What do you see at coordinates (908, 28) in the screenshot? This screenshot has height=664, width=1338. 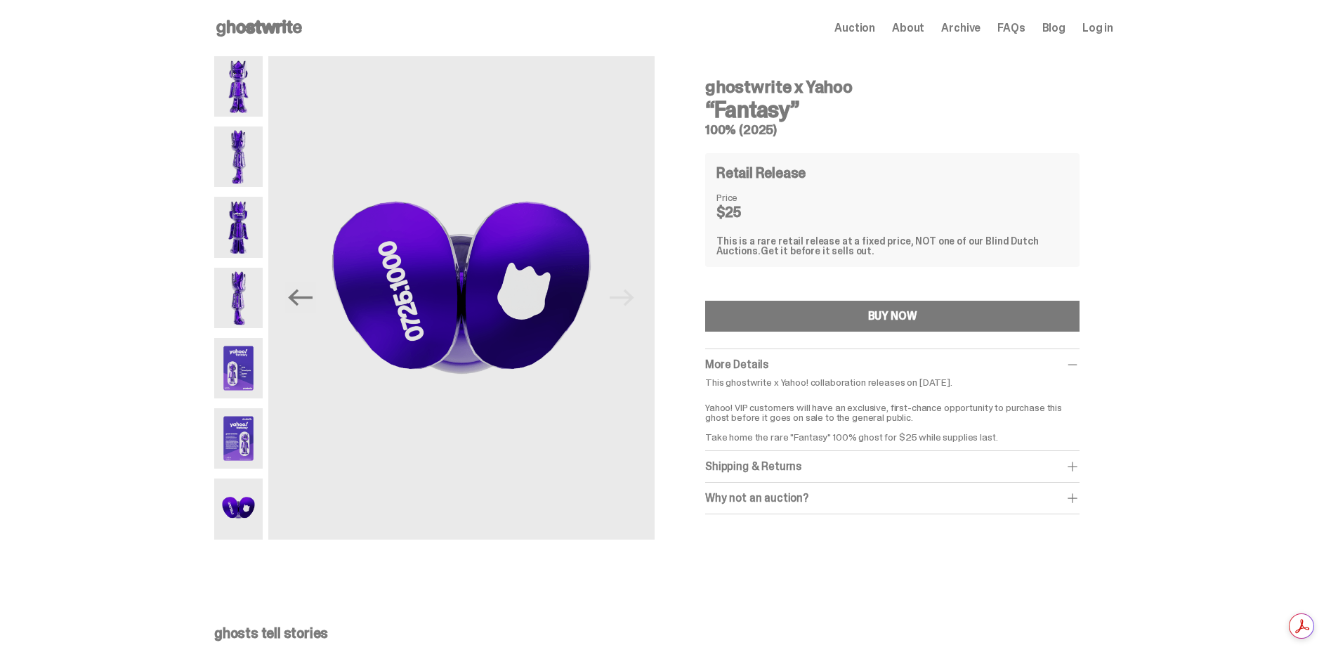 I see `span: About` at bounding box center [908, 28].